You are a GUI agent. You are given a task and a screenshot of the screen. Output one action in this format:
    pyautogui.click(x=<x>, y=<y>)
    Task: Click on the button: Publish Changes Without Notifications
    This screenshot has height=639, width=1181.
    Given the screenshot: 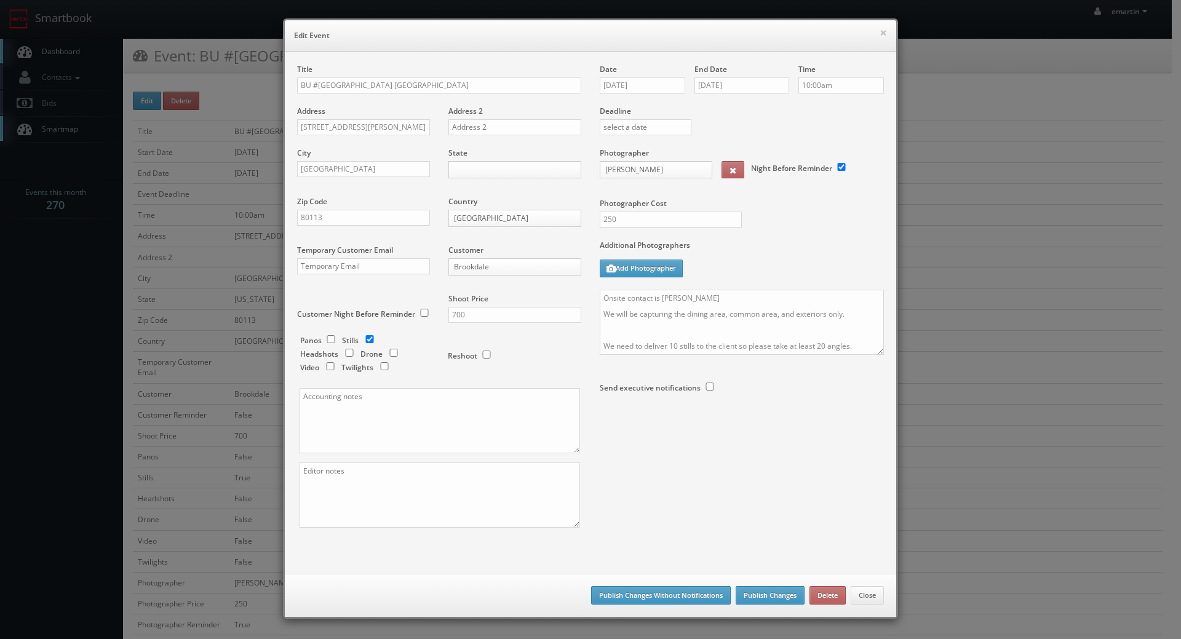 What is the action you would take?
    pyautogui.click(x=661, y=596)
    